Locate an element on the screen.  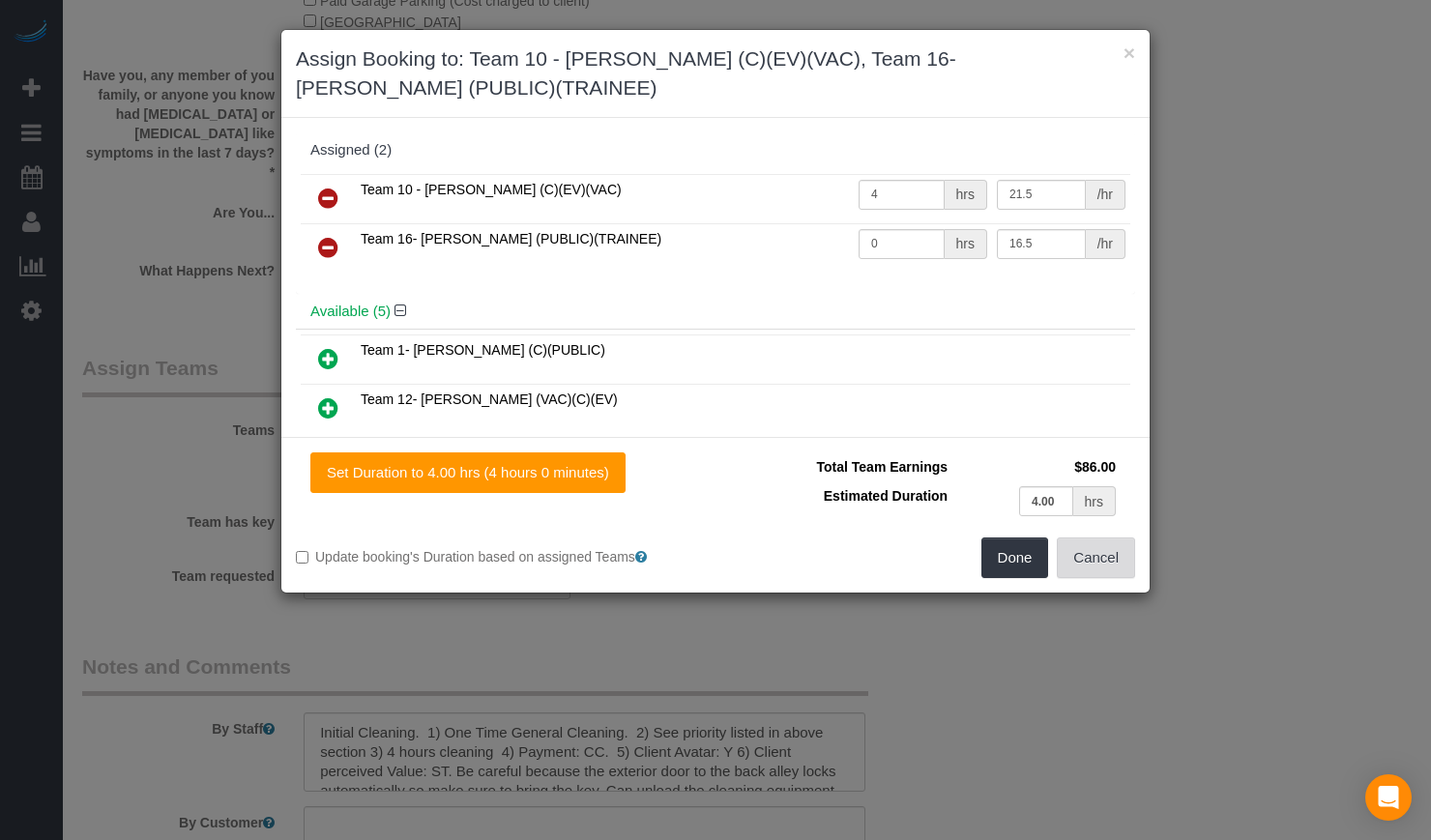
label: Update booking's Duration based on assigned Teams is located at coordinates (498, 557).